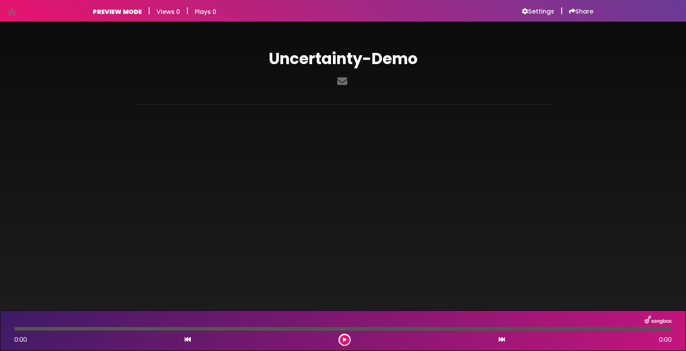 Image resolution: width=686 pixels, height=351 pixels. What do you see at coordinates (168, 12) in the screenshot?
I see `h6: Views 0` at bounding box center [168, 12].